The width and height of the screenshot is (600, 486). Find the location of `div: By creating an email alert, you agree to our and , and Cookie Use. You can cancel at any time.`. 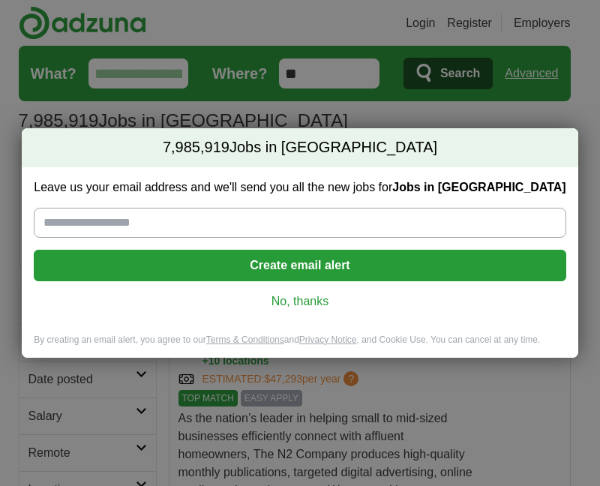

div: By creating an email alert, you agree to our and , and Cookie Use. You can cancel at any time. is located at coordinates (299, 346).